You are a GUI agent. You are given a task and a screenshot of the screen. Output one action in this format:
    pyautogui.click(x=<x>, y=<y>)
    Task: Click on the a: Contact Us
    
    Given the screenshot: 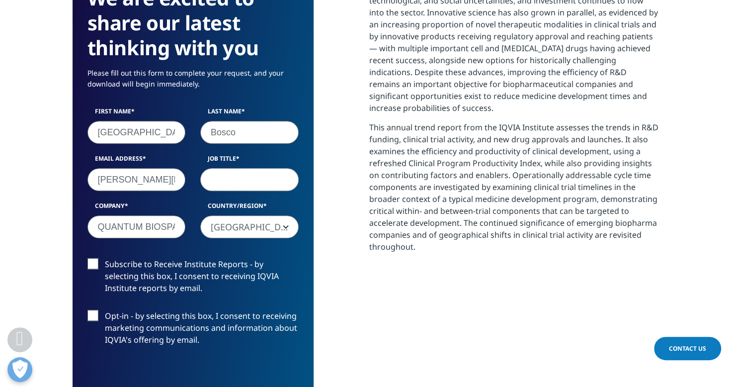 What is the action you would take?
    pyautogui.click(x=688, y=348)
    